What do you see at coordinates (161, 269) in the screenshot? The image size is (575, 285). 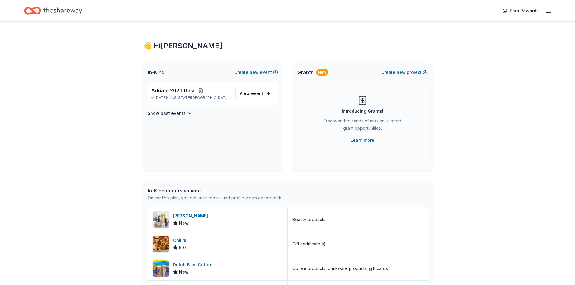 I see `img: Image for Dutch Bros Coffee` at bounding box center [161, 269].